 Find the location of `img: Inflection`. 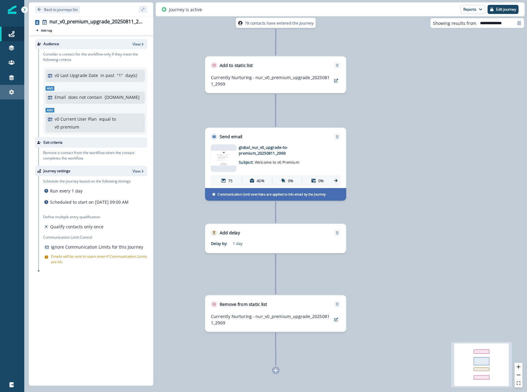

img: Inflection is located at coordinates (12, 10).